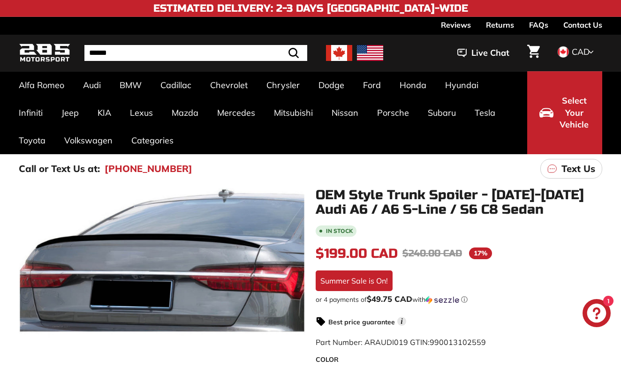 The width and height of the screenshot is (621, 367). I want to click on a: Mercedes, so click(236, 112).